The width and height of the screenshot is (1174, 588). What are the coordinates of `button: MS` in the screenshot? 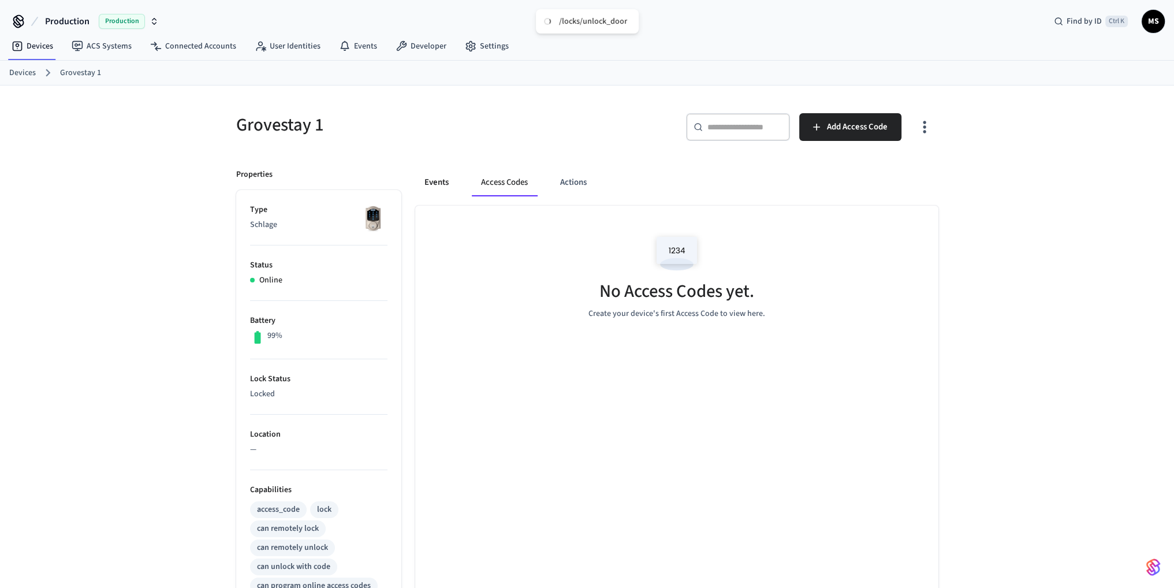 It's located at (1153, 21).